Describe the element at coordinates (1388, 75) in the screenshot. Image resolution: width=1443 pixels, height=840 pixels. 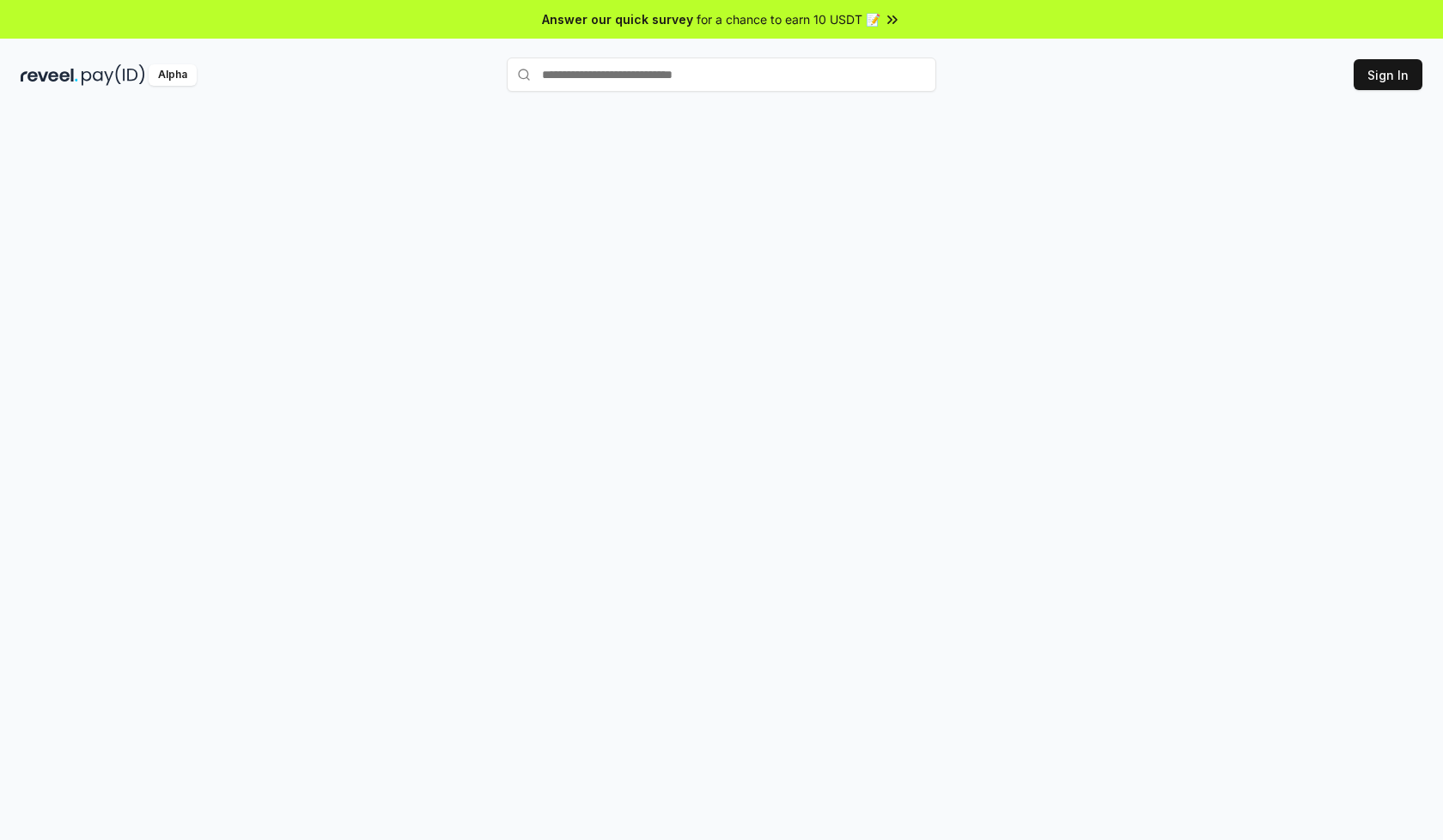
I see `button: Sign In` at that location.